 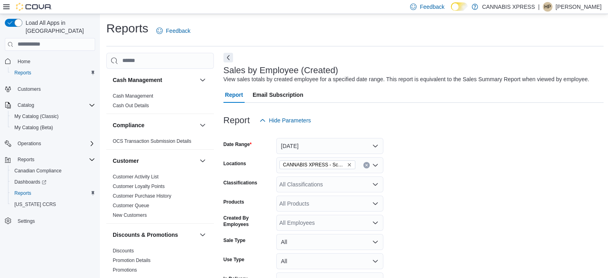 What do you see at coordinates (123, 251) in the screenshot?
I see `span: Discounts` at bounding box center [123, 251].